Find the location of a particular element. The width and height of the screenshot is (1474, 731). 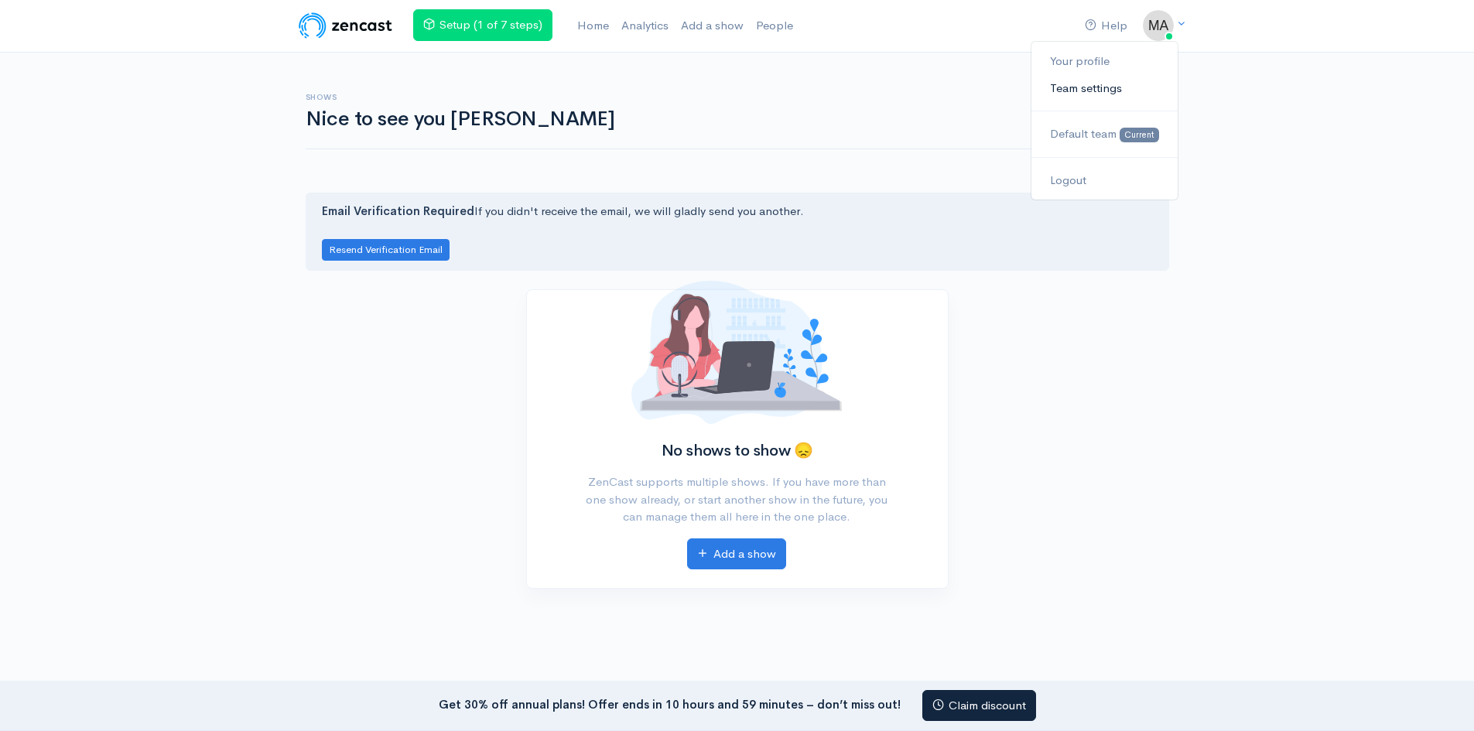

img: ZenCast Logo is located at coordinates (345, 26).